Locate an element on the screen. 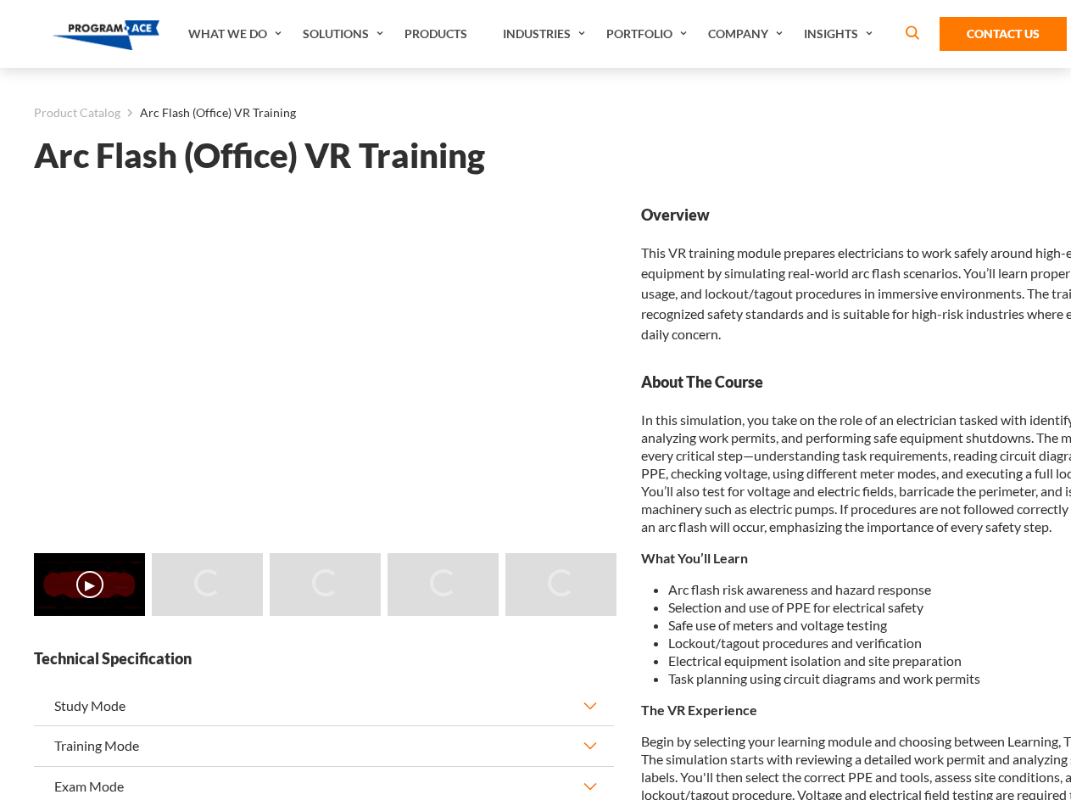 The image size is (1071, 800). button: Study Mode is located at coordinates (324, 706).